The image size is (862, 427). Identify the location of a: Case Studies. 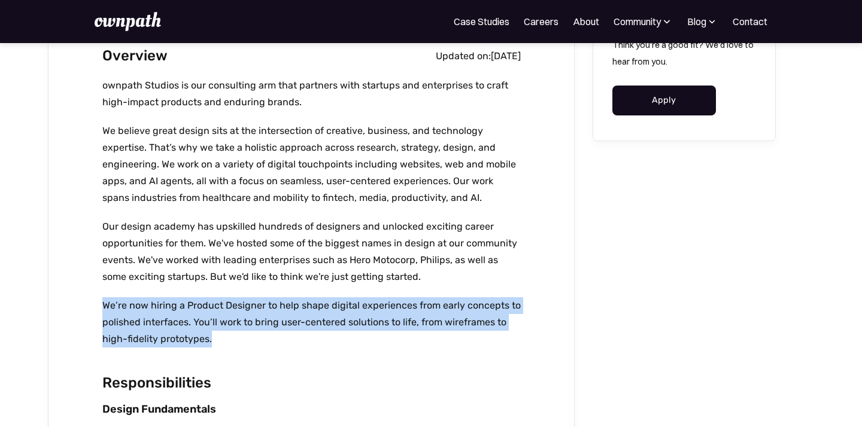
(481, 22).